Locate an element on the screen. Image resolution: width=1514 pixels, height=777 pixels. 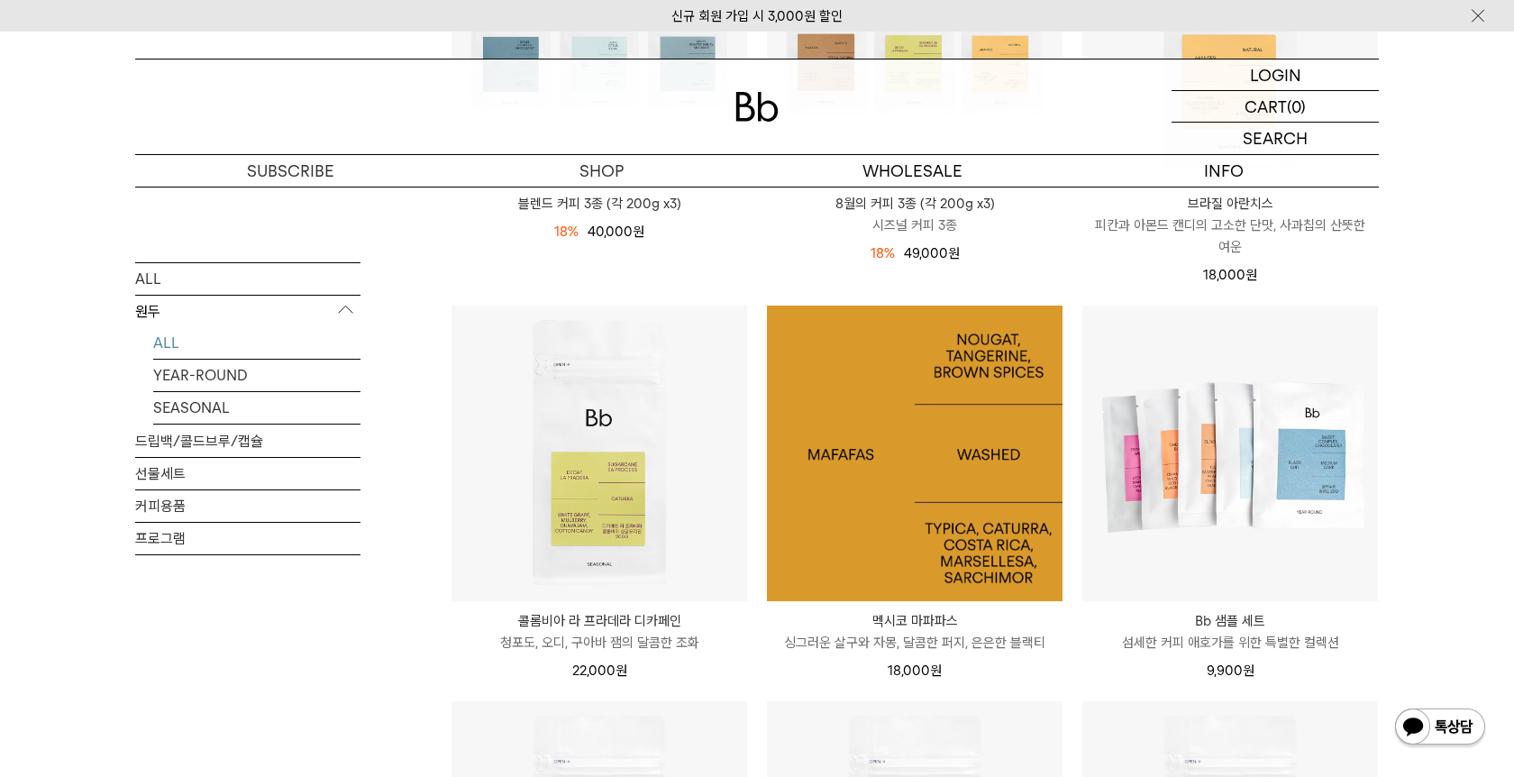
p: CART is located at coordinates (1265, 106).